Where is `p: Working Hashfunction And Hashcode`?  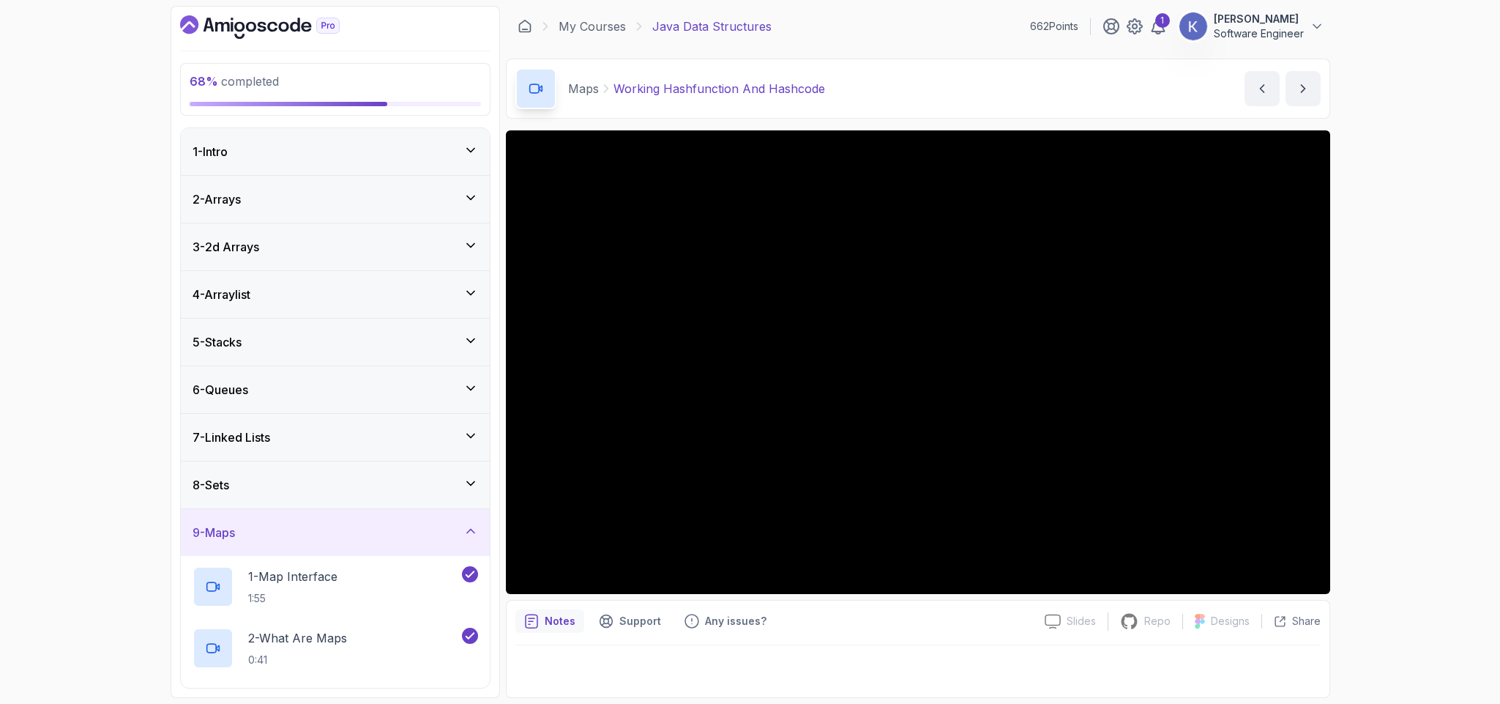 p: Working Hashfunction And Hashcode is located at coordinates (719, 89).